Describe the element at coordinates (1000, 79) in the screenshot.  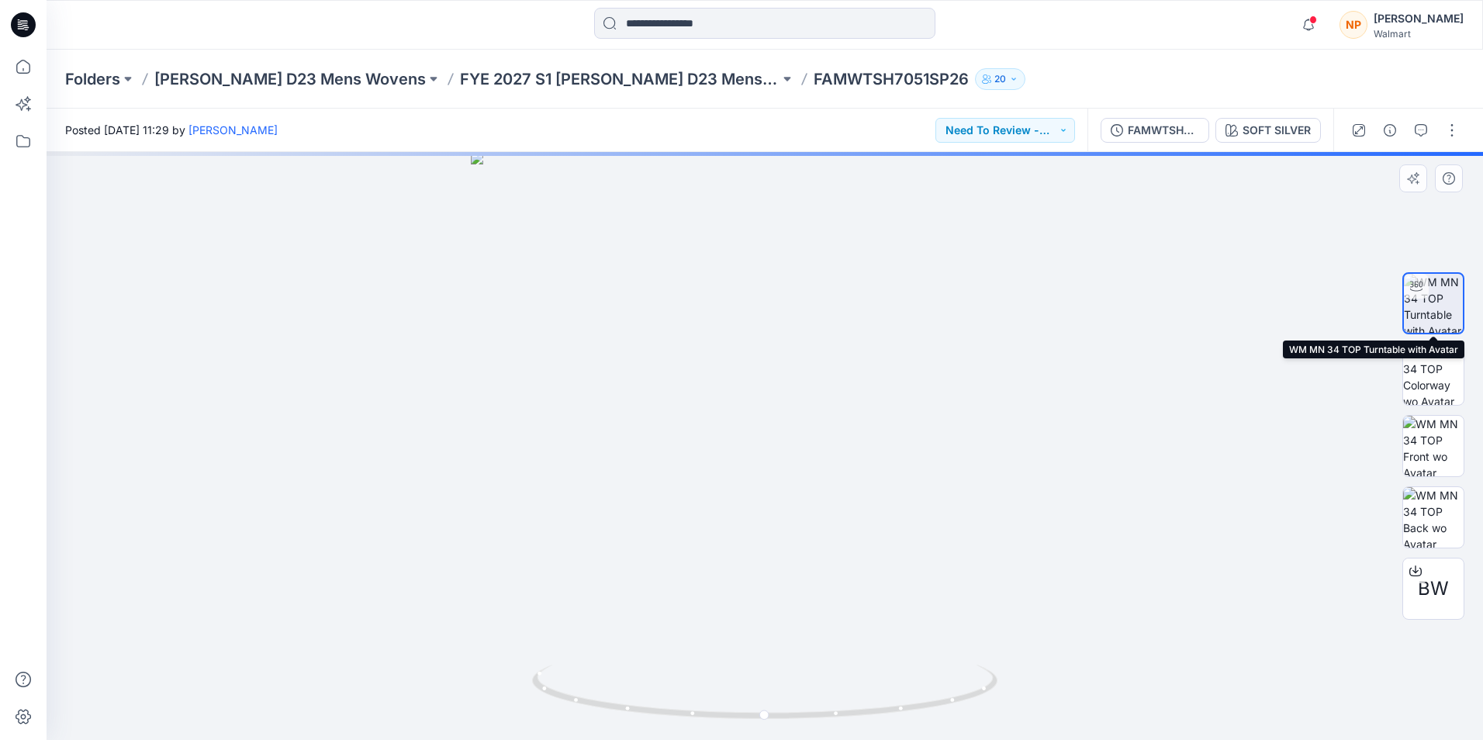
I see `p: 20` at that location.